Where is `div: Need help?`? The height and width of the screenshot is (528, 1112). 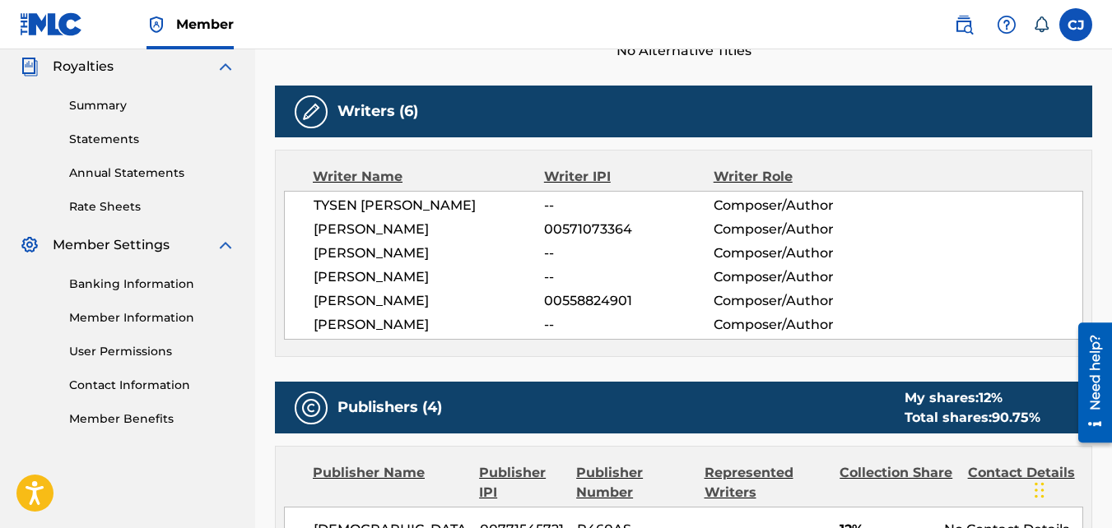 div: Need help? is located at coordinates (29, 56).